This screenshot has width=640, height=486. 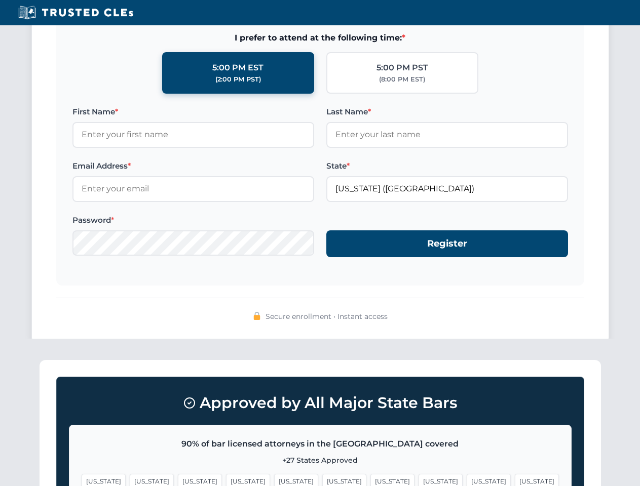 I want to click on input: Enter your first name, so click(x=193, y=135).